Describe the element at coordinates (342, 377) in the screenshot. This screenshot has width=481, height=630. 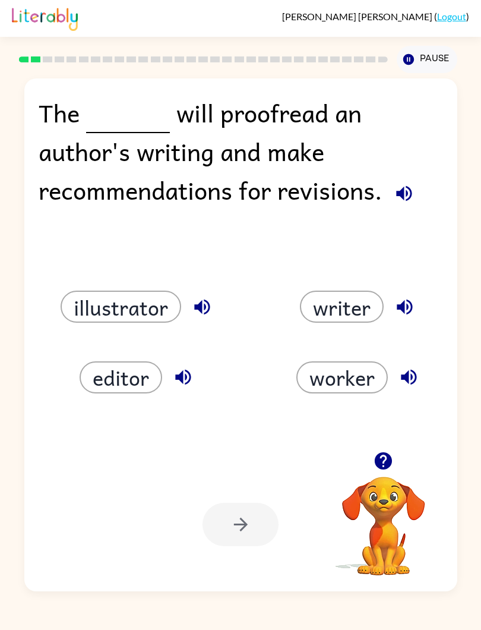
I see `button: worker` at that location.